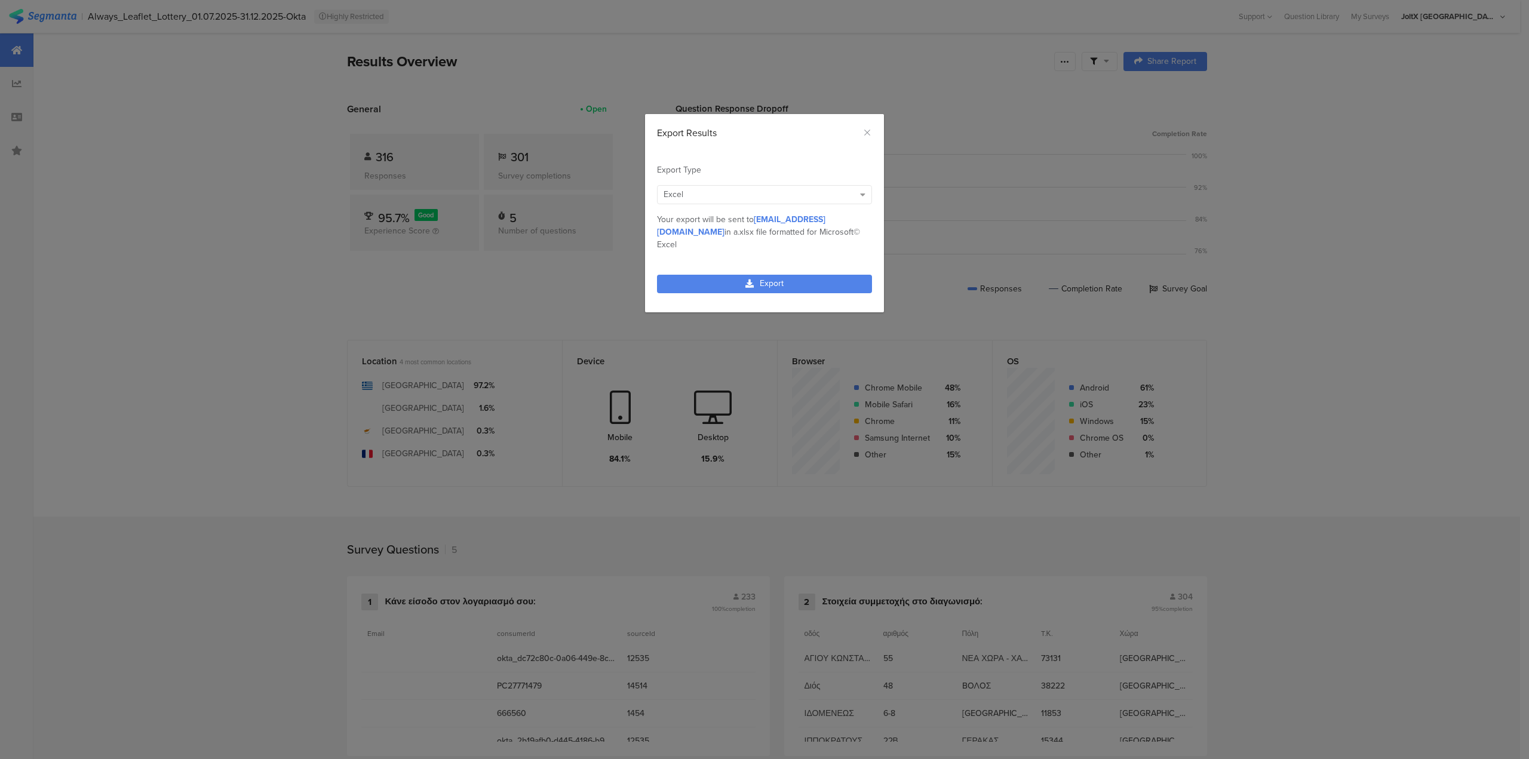 Image resolution: width=1529 pixels, height=759 pixels. What do you see at coordinates (765, 284) in the screenshot?
I see `a: Export` at bounding box center [765, 284].